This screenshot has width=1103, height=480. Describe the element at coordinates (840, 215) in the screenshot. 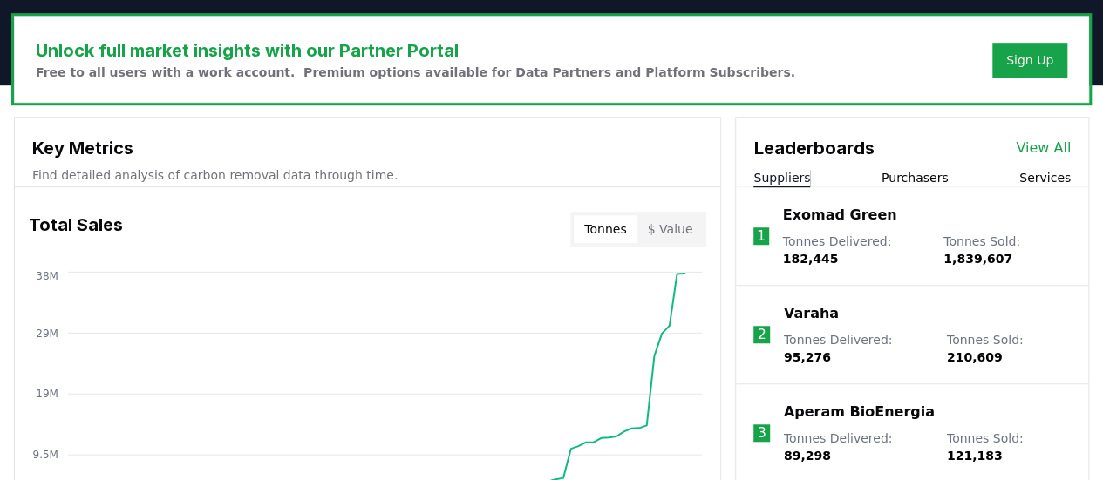

I see `a: Exomad Green` at that location.